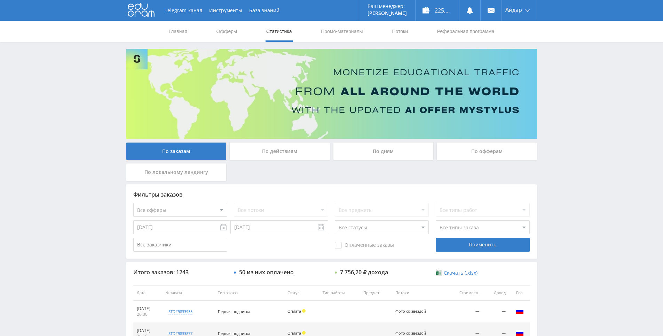  Describe the element at coordinates (178, 31) in the screenshot. I see `a: Главная` at that location.